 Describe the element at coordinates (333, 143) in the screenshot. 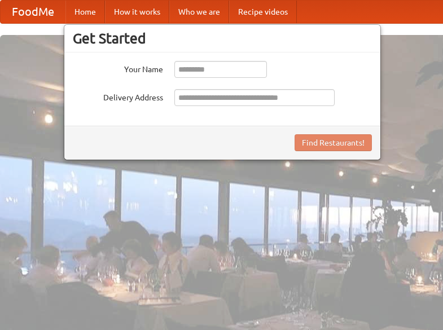

I see `button: Find Restaurants!` at that location.